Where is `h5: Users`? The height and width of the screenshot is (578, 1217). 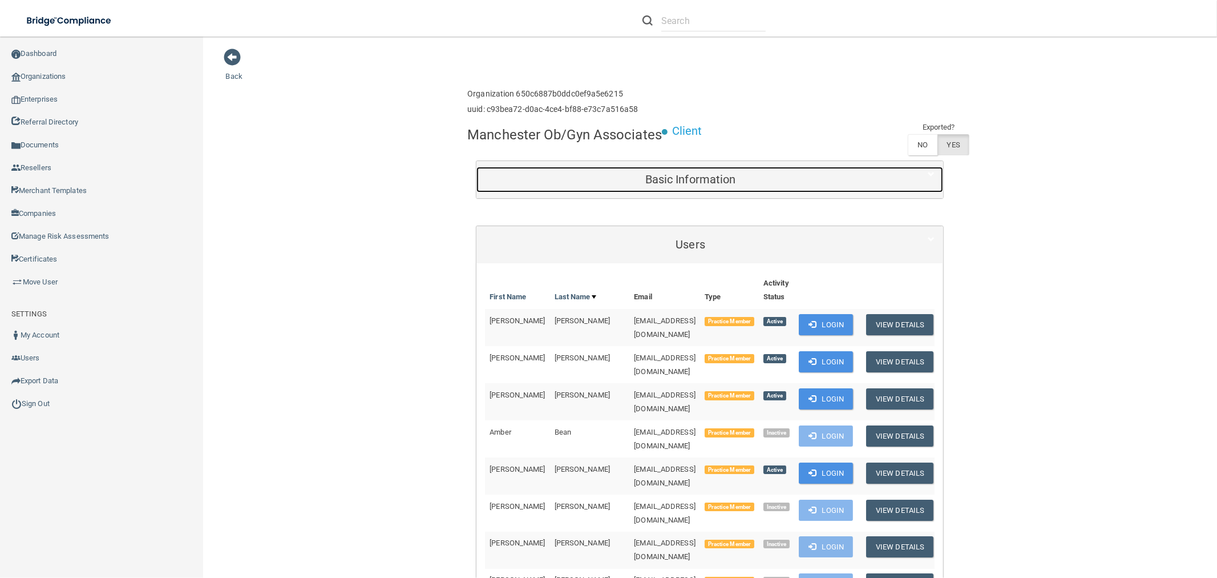 h5: Users is located at coordinates (691, 244).